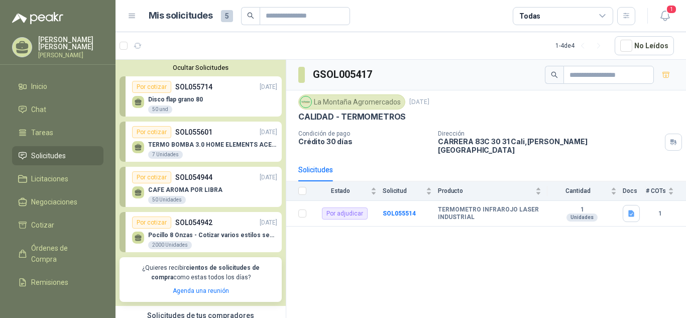 The height and width of the screenshot is (318, 686). Describe the element at coordinates (42, 133) in the screenshot. I see `span: Tareas` at that location.